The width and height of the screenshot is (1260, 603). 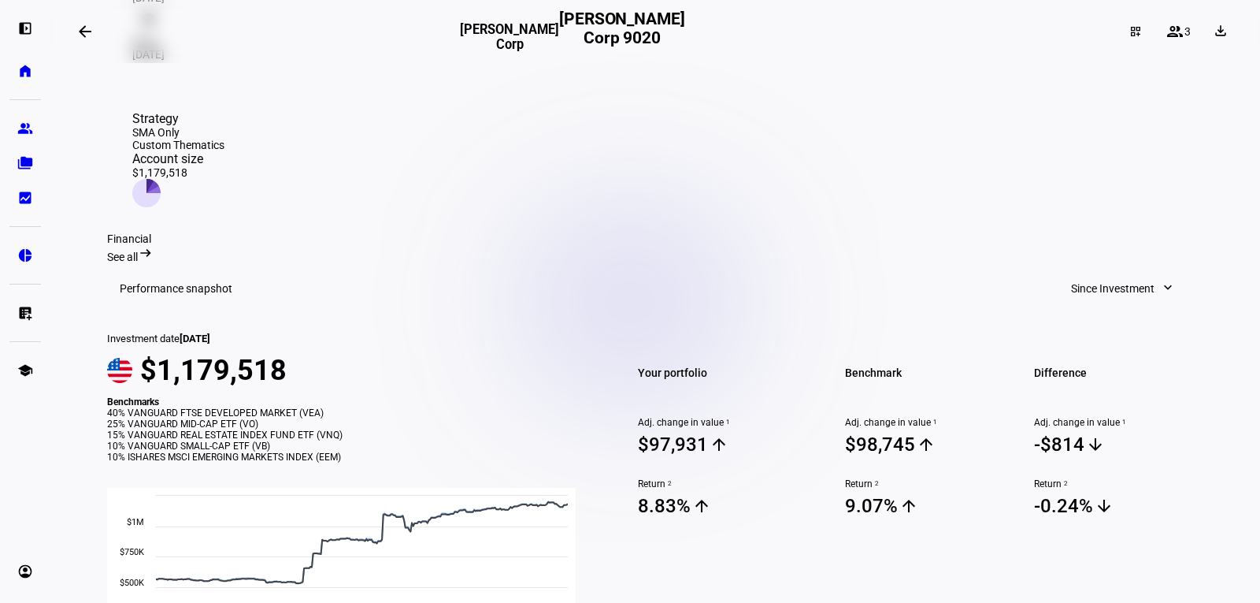 What do you see at coordinates (1175, 32) in the screenshot?
I see `mat-icon: group` at bounding box center [1175, 32].